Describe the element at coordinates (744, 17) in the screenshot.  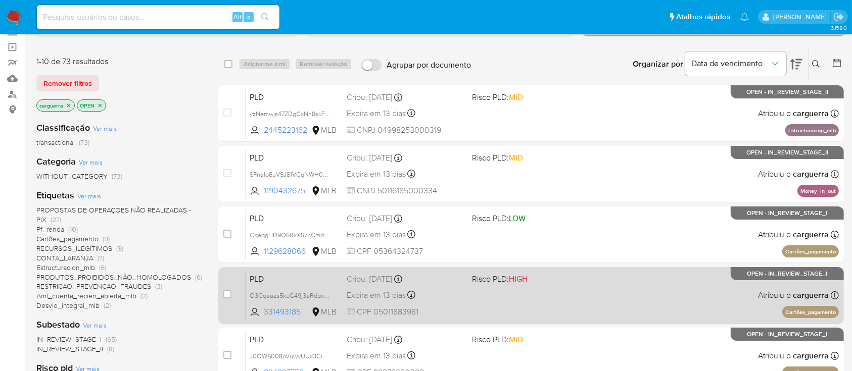
I see `a: Notificações` at that location.